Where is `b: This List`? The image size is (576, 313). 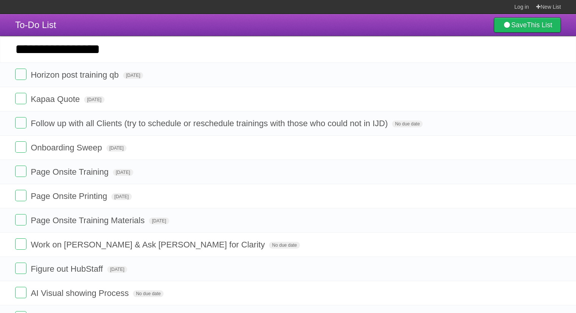
b: This List is located at coordinates (540, 25).